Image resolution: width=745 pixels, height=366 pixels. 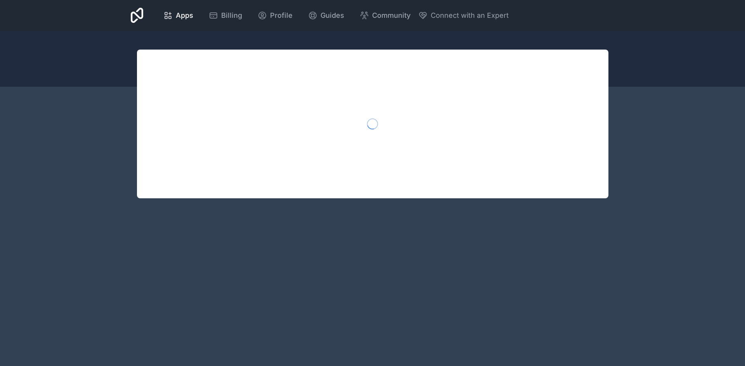 I want to click on span: Billing, so click(x=232, y=16).